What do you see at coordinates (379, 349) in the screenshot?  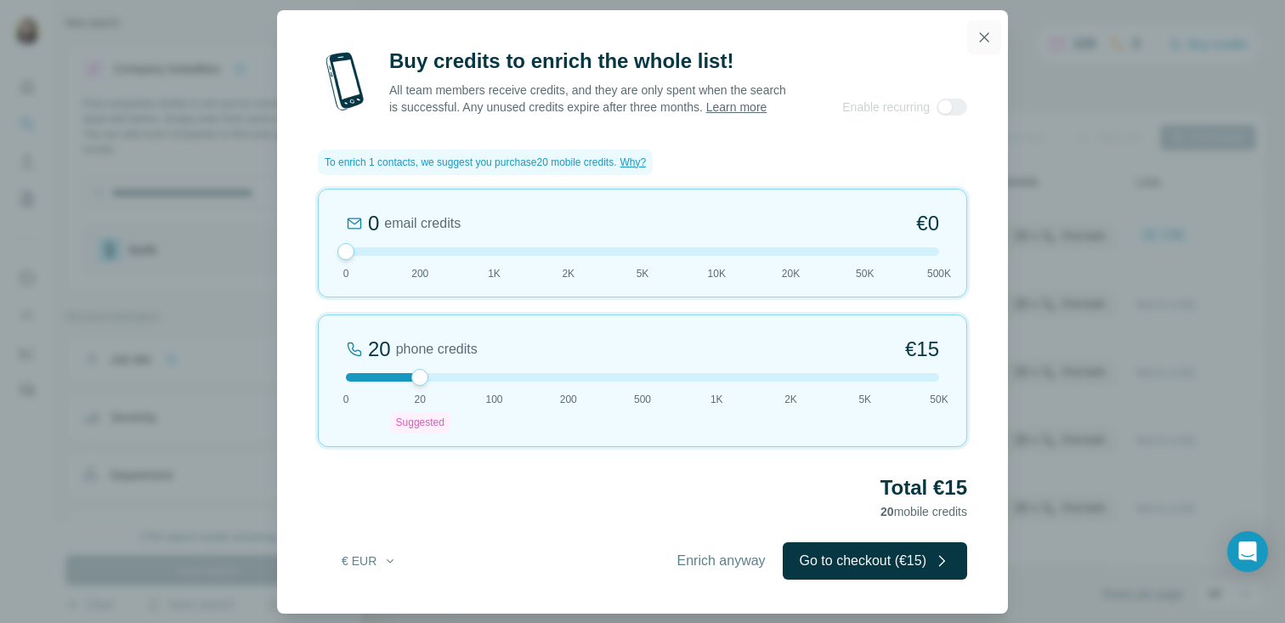 I see `div: 20` at bounding box center [379, 349].